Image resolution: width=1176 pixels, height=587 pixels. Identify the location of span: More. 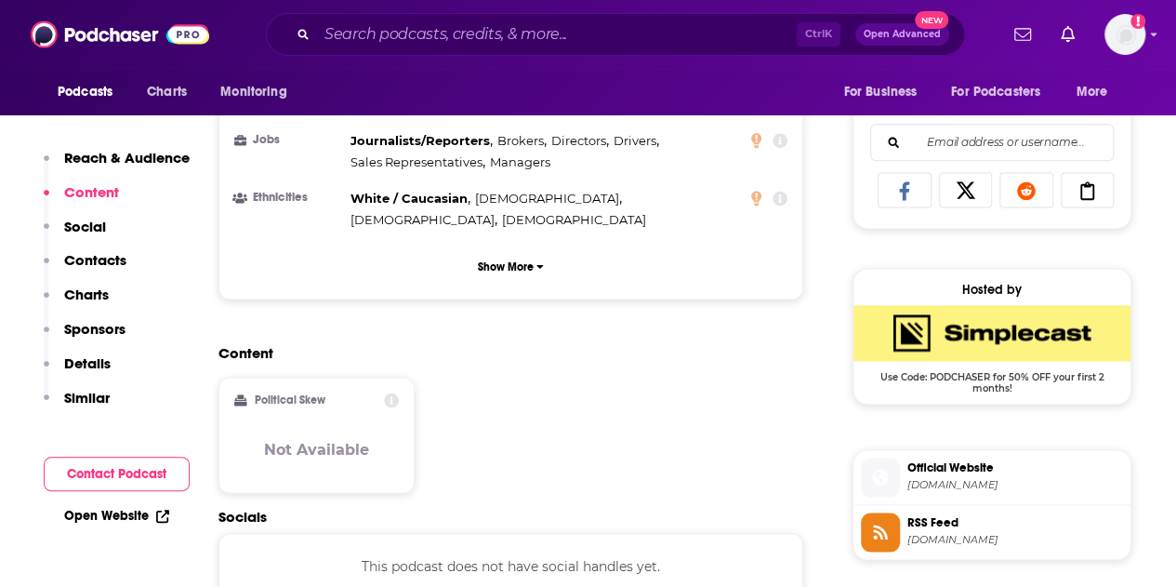
(1093, 92).